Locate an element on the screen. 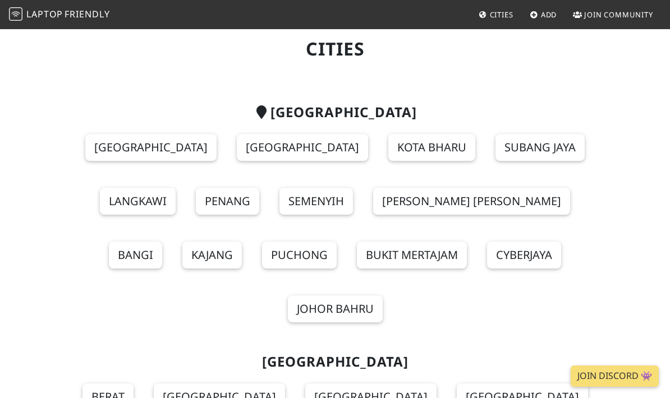  span: Laptop is located at coordinates (44, 14).